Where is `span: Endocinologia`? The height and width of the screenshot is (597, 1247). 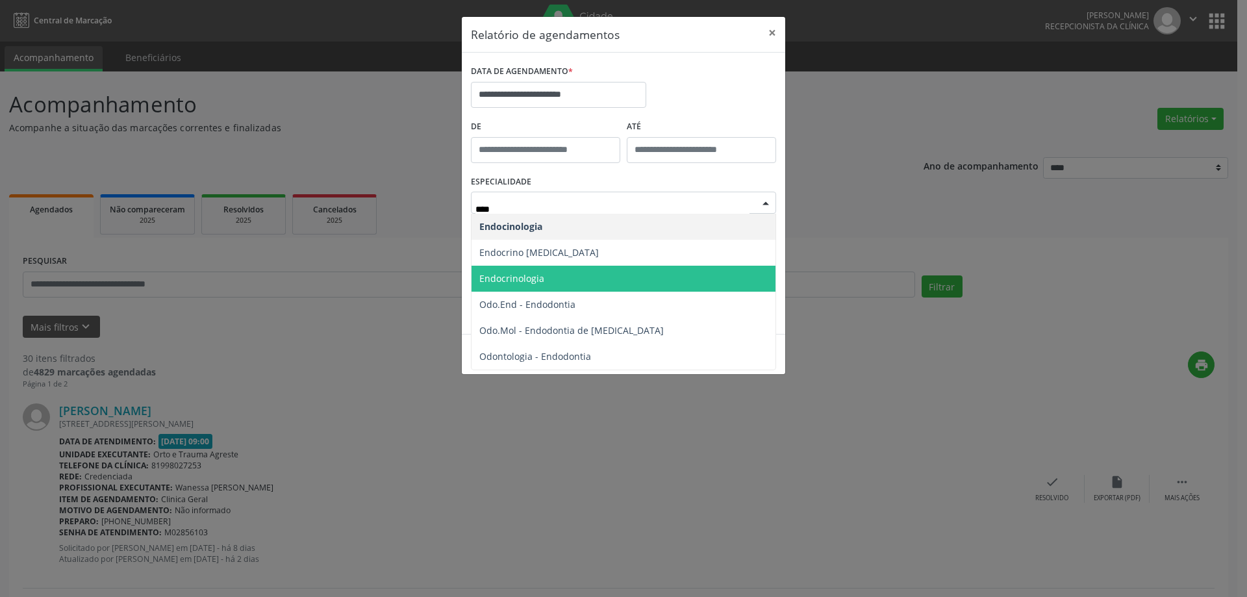 span: Endocinologia is located at coordinates (511, 226).